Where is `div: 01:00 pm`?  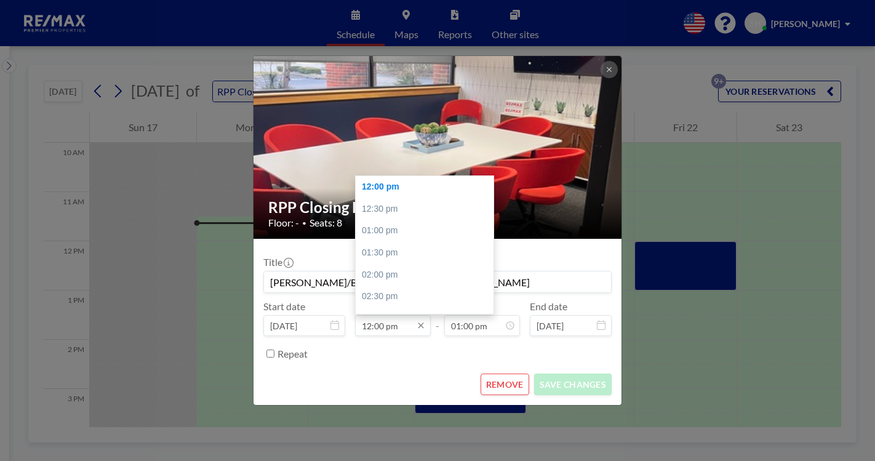
div: 01:00 pm is located at coordinates (428, 231).